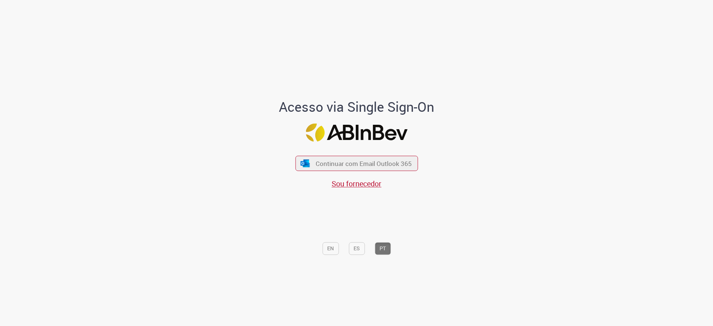  I want to click on span: Sou fornecedor, so click(356, 184).